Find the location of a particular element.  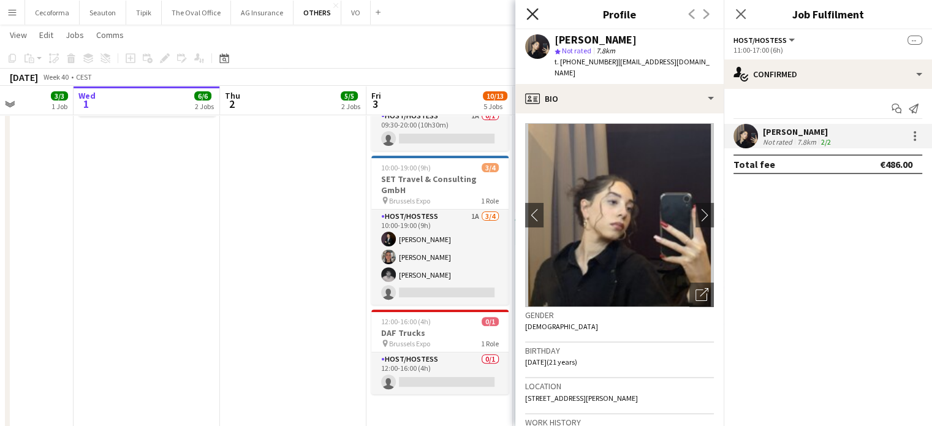

h3: Profile is located at coordinates (619, 14).